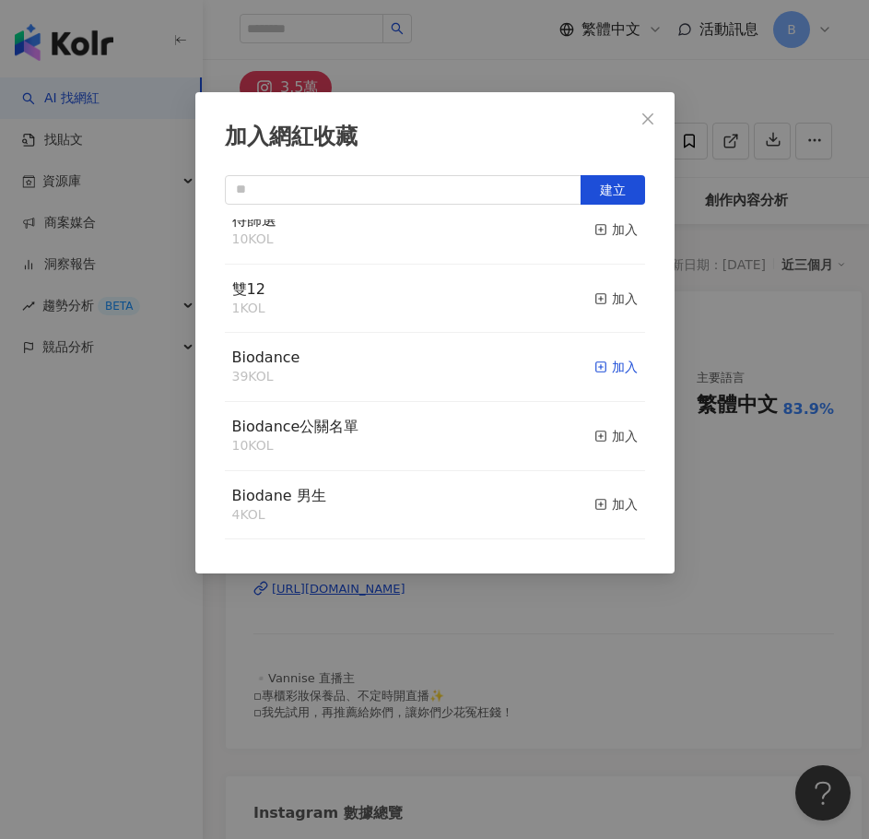 The height and width of the screenshot is (839, 869). What do you see at coordinates (279, 515) in the screenshot?
I see `div: 4 KOL` at bounding box center [279, 515].